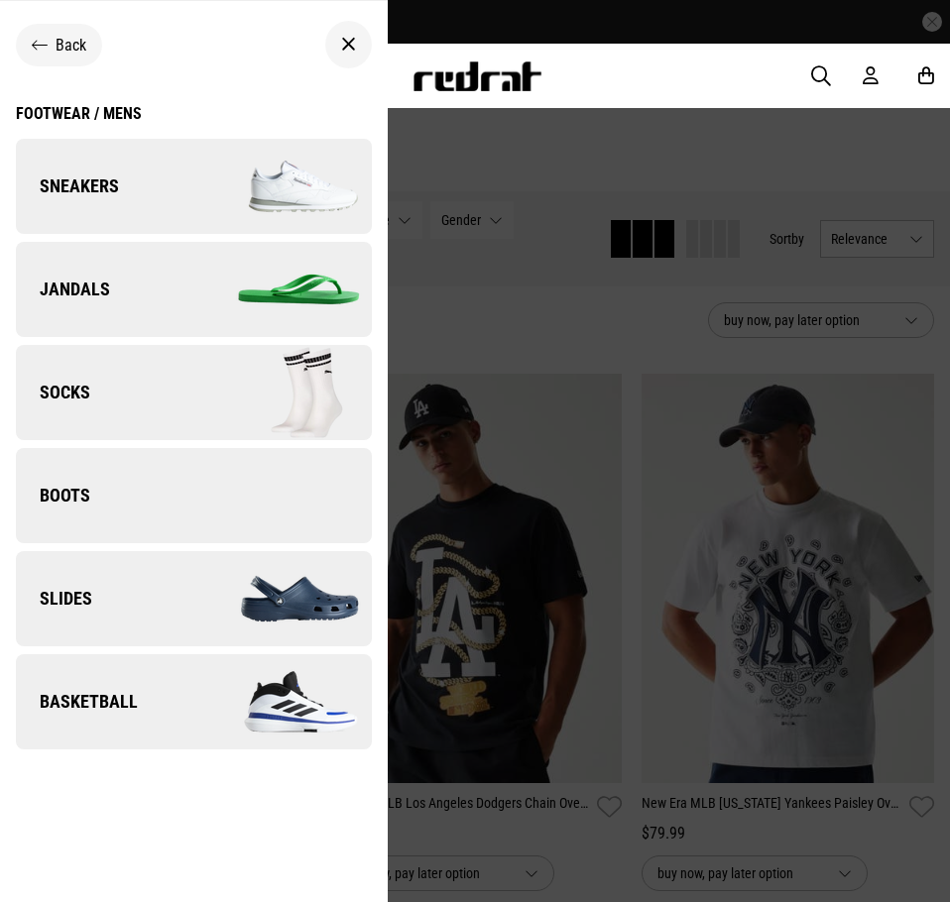 The height and width of the screenshot is (902, 950). I want to click on img: Slides, so click(282, 599).